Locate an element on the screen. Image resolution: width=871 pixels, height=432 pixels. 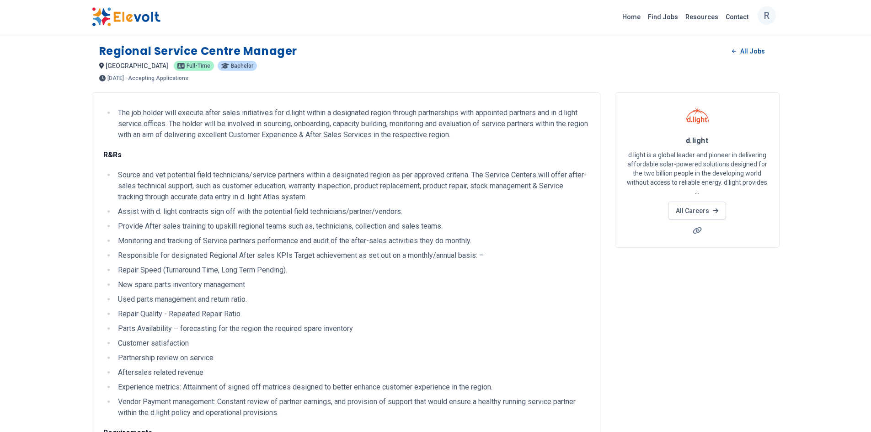
li: Used parts management and return ratio. is located at coordinates (352, 299).